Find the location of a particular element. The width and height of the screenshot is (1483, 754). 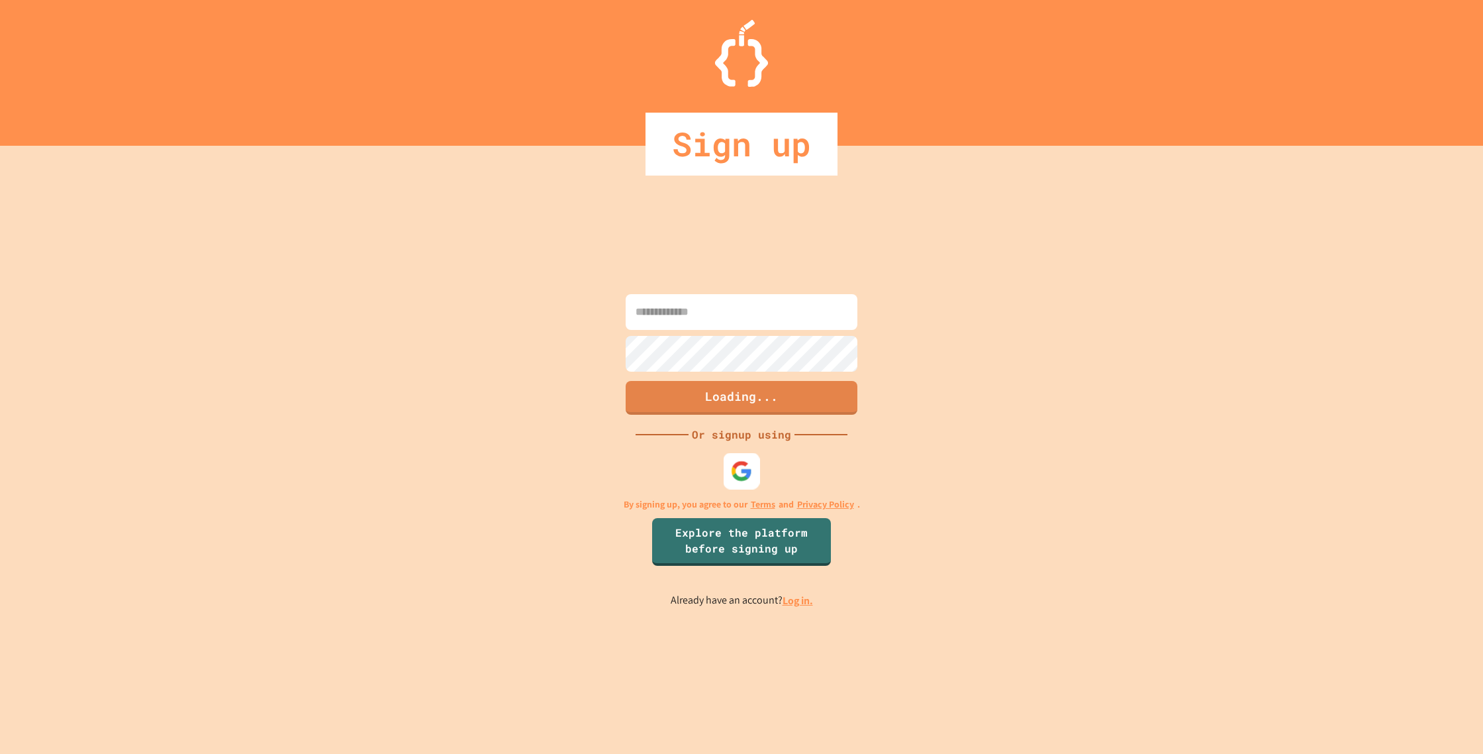

div: Or signup using is located at coordinates (742, 434).